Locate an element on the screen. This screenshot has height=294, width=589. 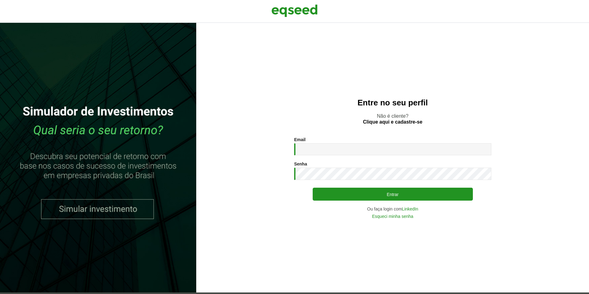
label: Senha is located at coordinates (300, 164).